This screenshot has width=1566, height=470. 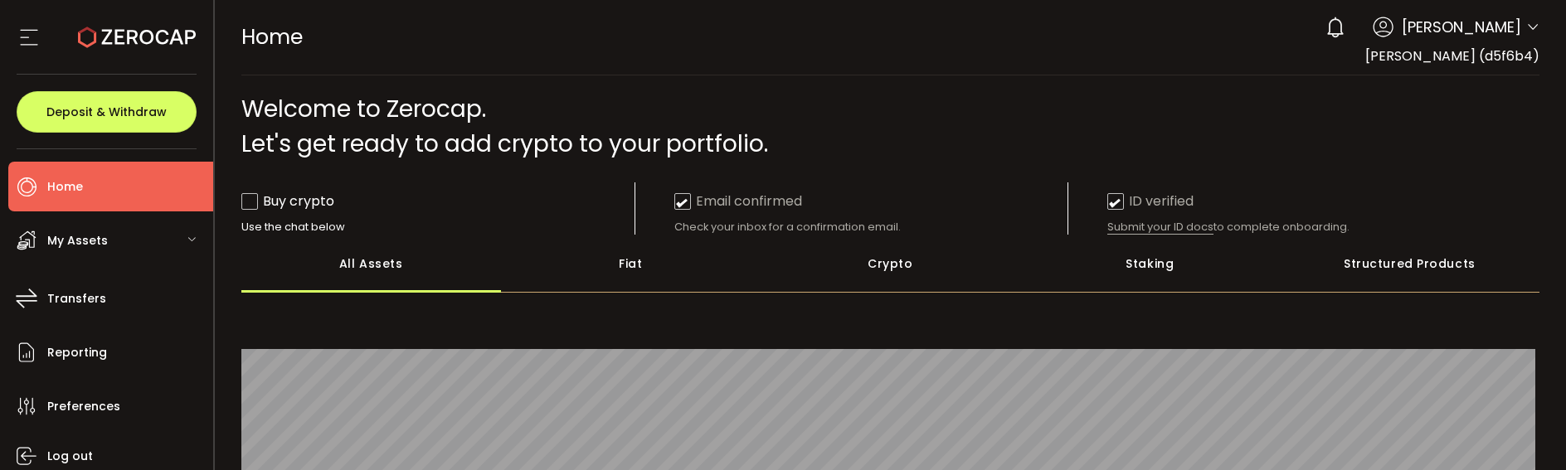 What do you see at coordinates (84, 406) in the screenshot?
I see `span: Preferences` at bounding box center [84, 406].